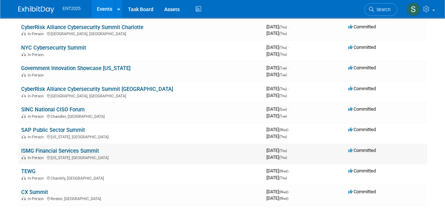 The width and height of the screenshot is (445, 208). I want to click on img: Stephanie Silva, so click(413, 9).